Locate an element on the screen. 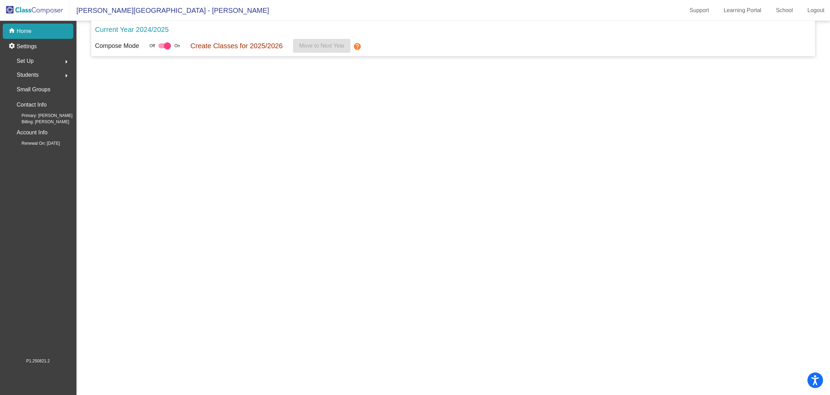 This screenshot has width=830, height=395. a: Logout is located at coordinates (816, 10).